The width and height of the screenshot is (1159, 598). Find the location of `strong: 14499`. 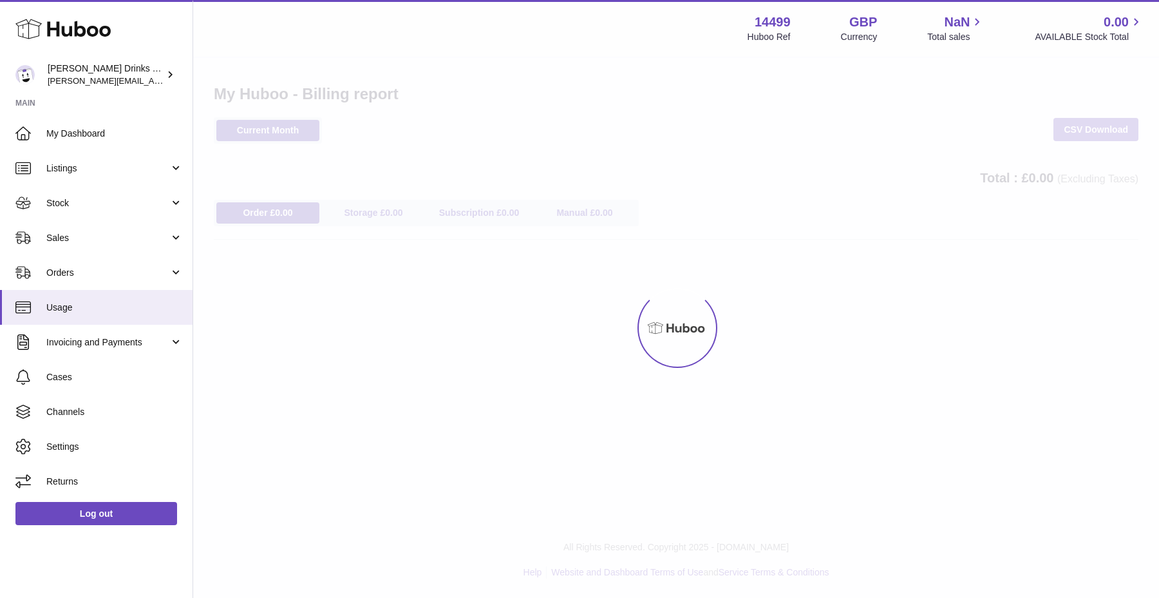

strong: 14499 is located at coordinates (773, 22).